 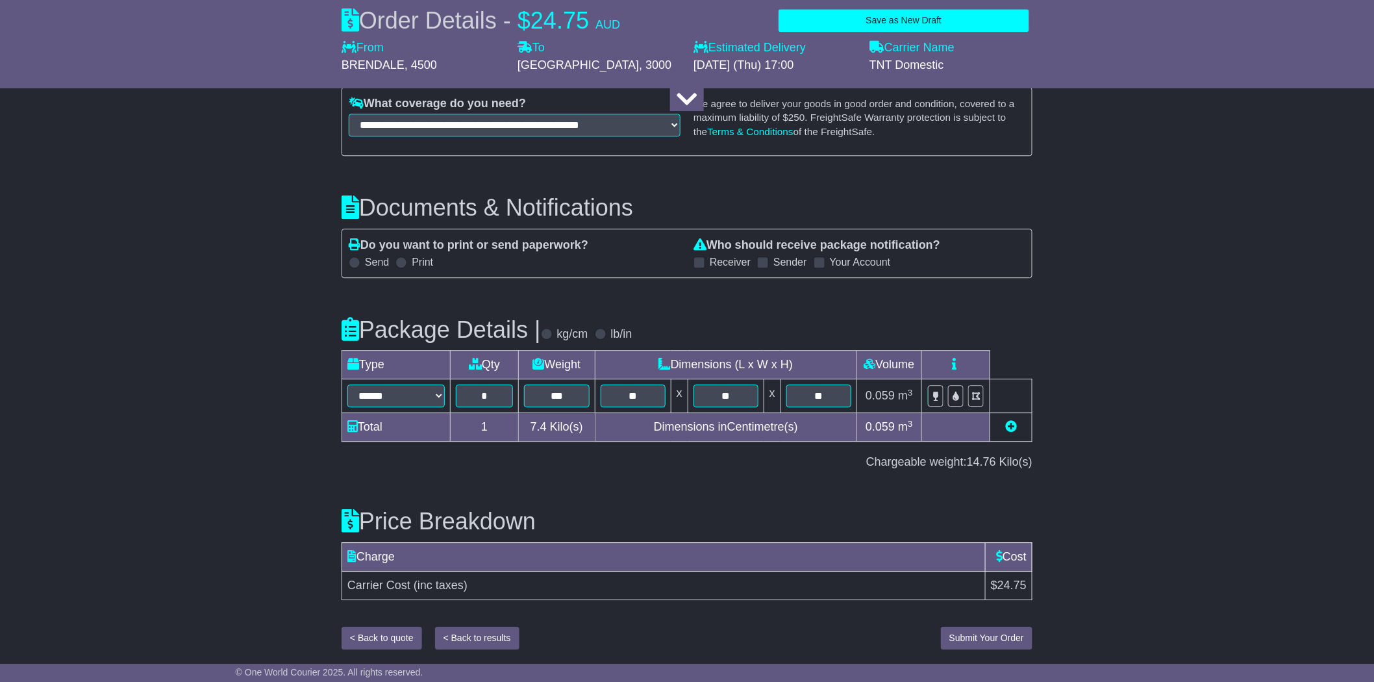 I want to click on td: Qty, so click(x=485, y=365).